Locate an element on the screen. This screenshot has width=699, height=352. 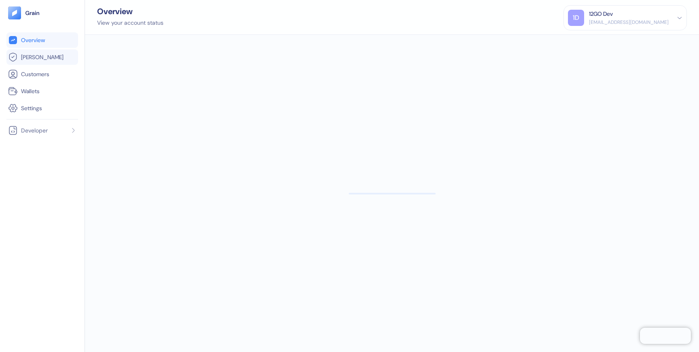
div: View your account status is located at coordinates (130, 23).